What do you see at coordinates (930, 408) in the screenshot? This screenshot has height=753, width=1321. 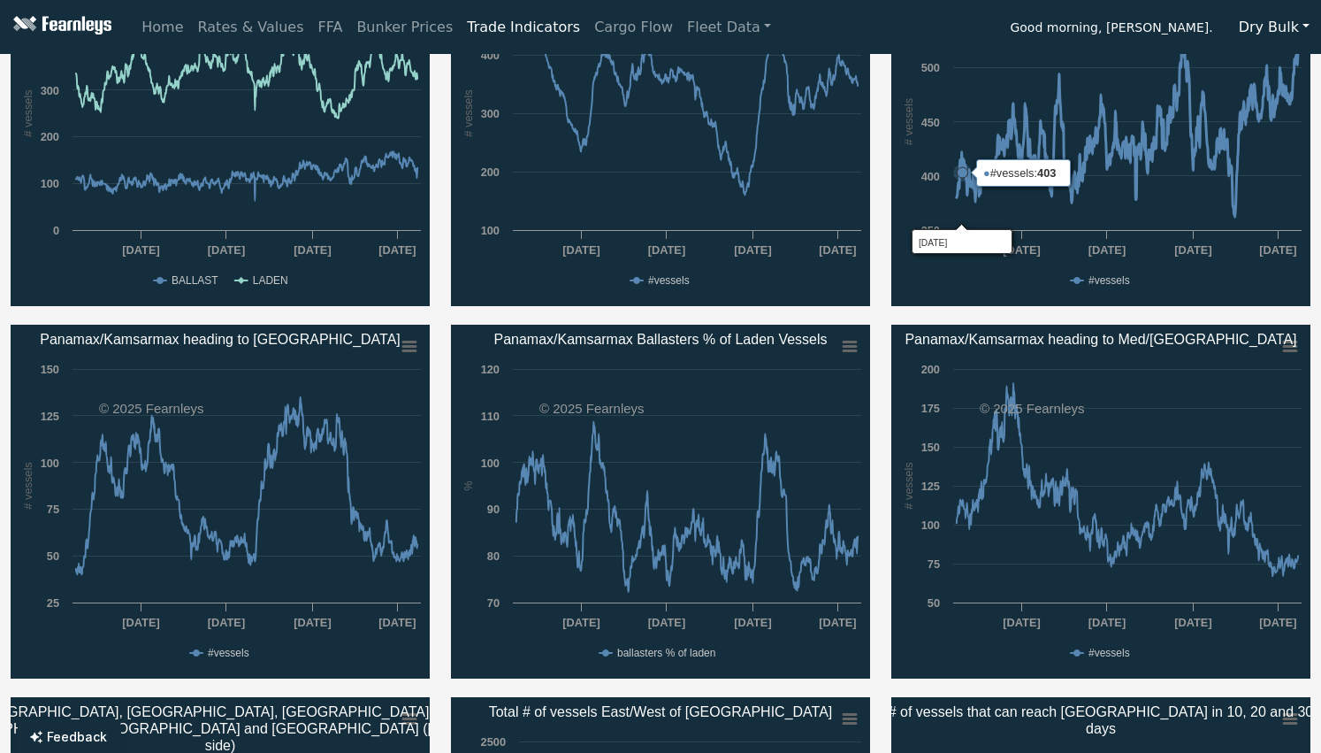 I see `text: 175` at bounding box center [930, 408].